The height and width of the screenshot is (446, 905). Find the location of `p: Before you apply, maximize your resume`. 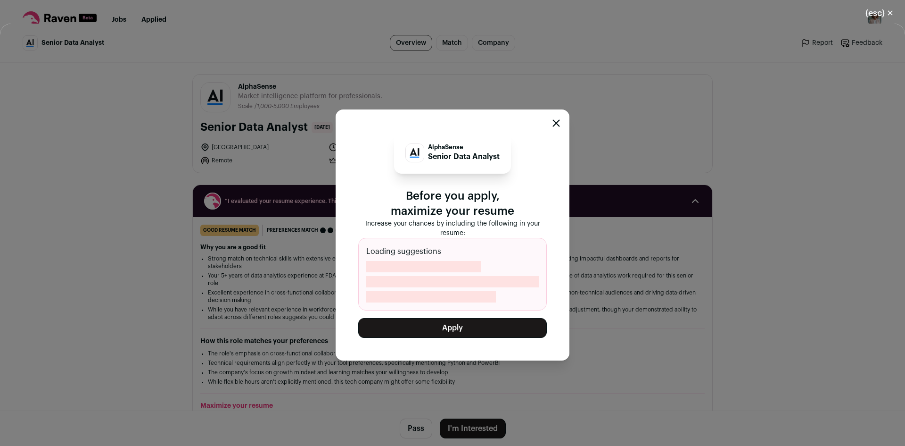

p: Before you apply, maximize your resume is located at coordinates (453, 204).